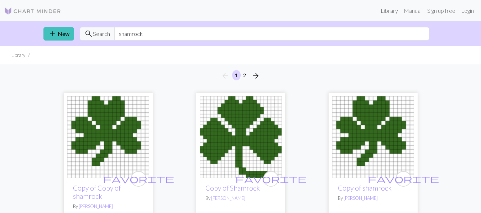 Image resolution: width=481 pixels, height=213 pixels. What do you see at coordinates (18, 55) in the screenshot?
I see `li: Library` at bounding box center [18, 55].